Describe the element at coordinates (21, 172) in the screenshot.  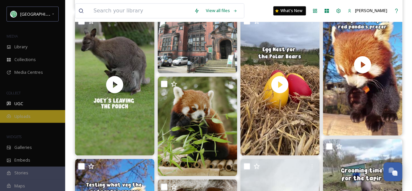
I see `span: Stories` at that location.